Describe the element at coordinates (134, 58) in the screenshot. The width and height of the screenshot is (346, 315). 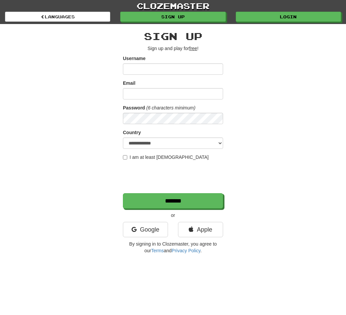
I see `label: Username` at that location.